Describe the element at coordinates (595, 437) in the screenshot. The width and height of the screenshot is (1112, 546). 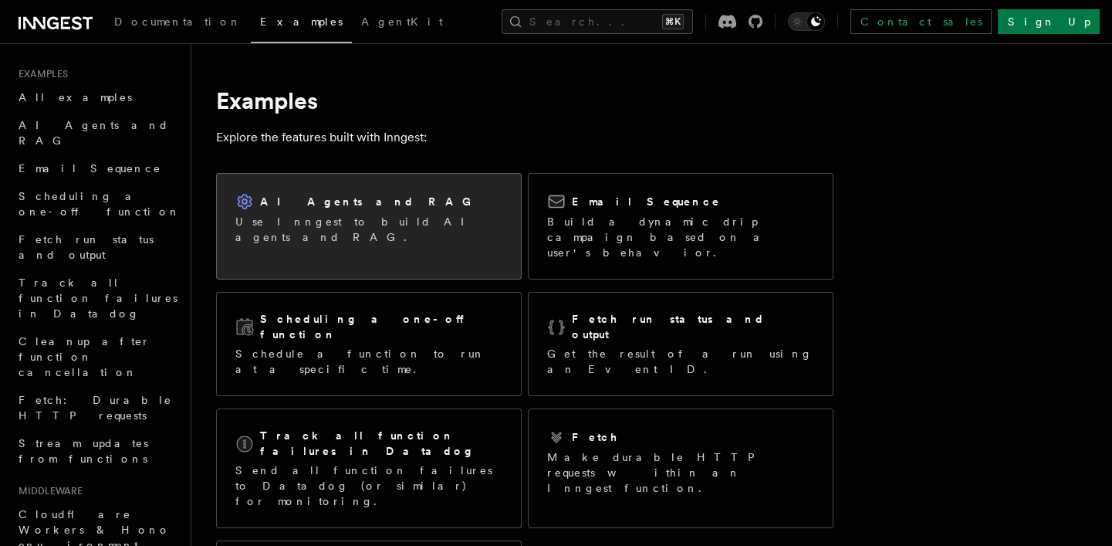
I see `h2: Fetch` at that location.